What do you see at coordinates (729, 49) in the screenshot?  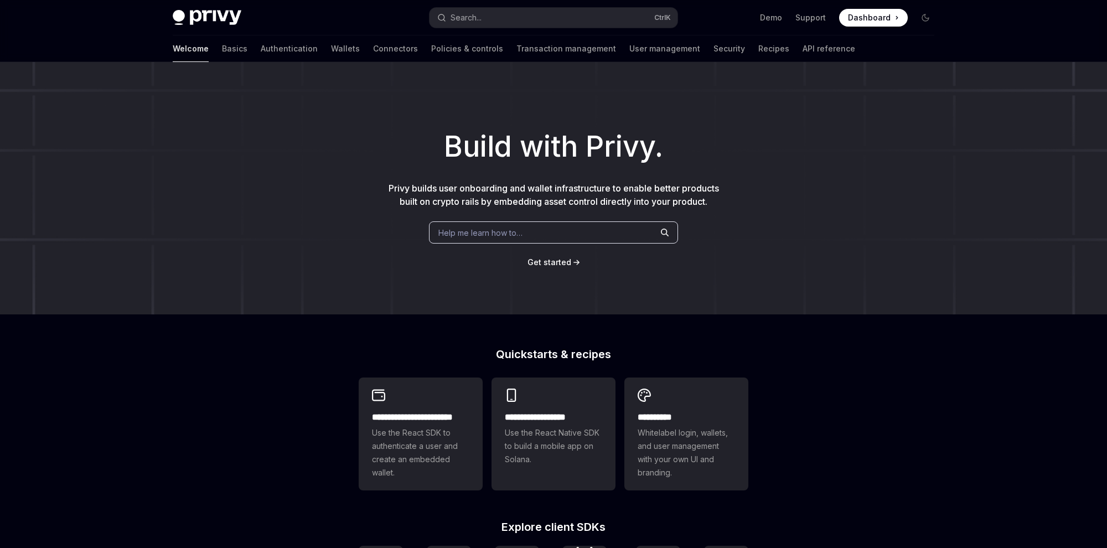 I see `a: Security` at bounding box center [729, 49].